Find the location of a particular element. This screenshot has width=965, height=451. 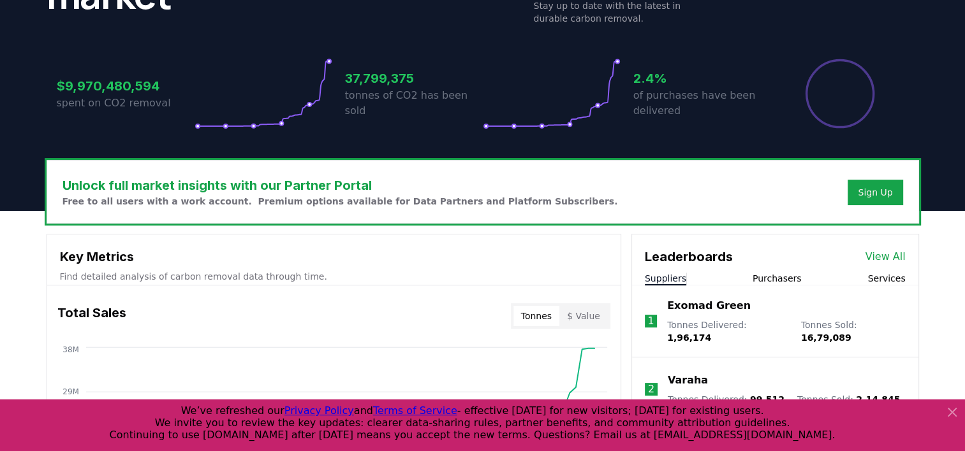

span: 2,14,845 is located at coordinates (877, 400).